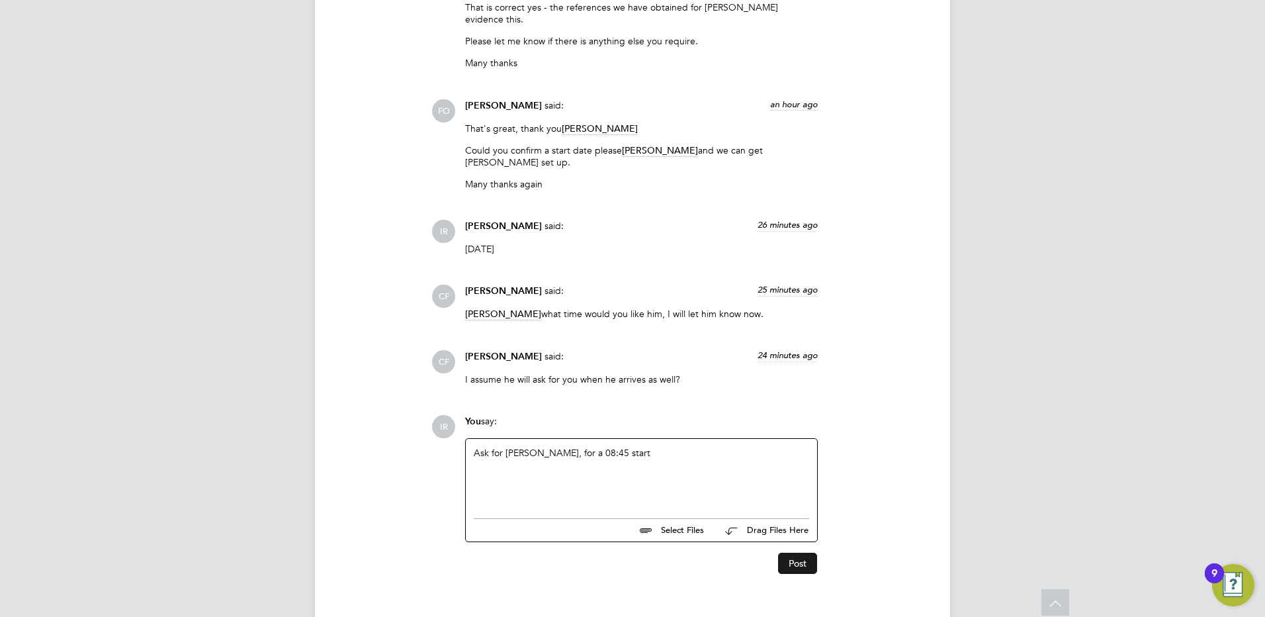  I want to click on button: Post, so click(797, 563).